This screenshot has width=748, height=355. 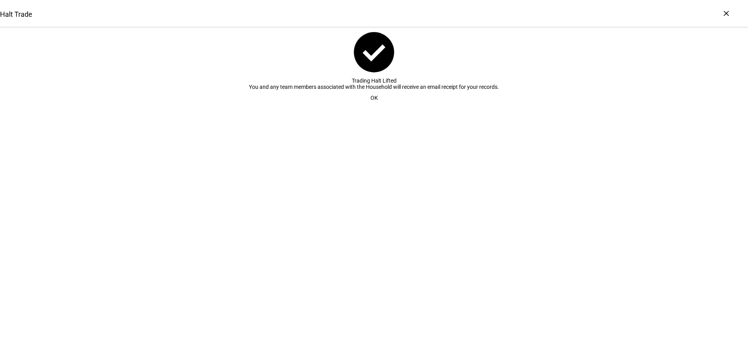 I want to click on button: OK, so click(x=374, y=98).